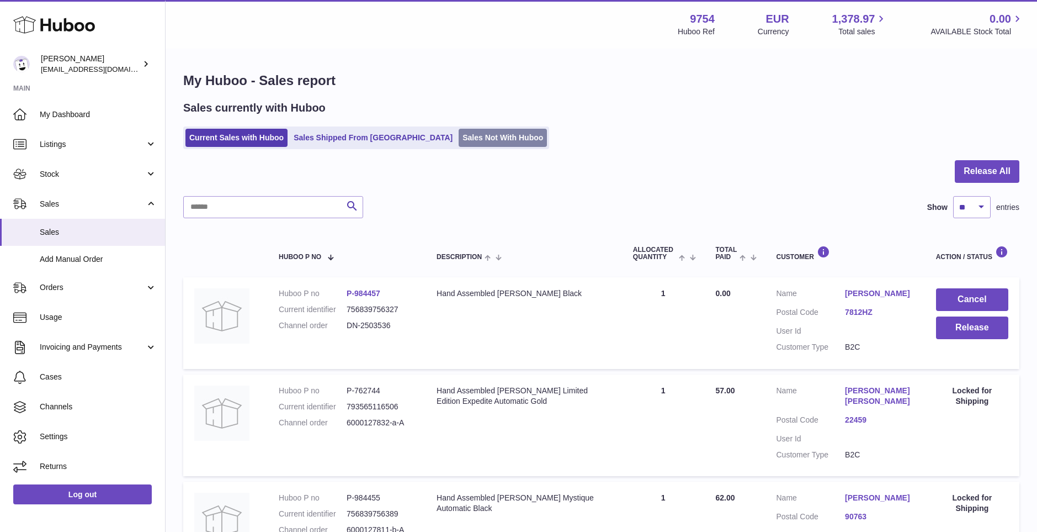 The height and width of the screenshot is (532, 1037). I want to click on span: Total paid, so click(726, 253).